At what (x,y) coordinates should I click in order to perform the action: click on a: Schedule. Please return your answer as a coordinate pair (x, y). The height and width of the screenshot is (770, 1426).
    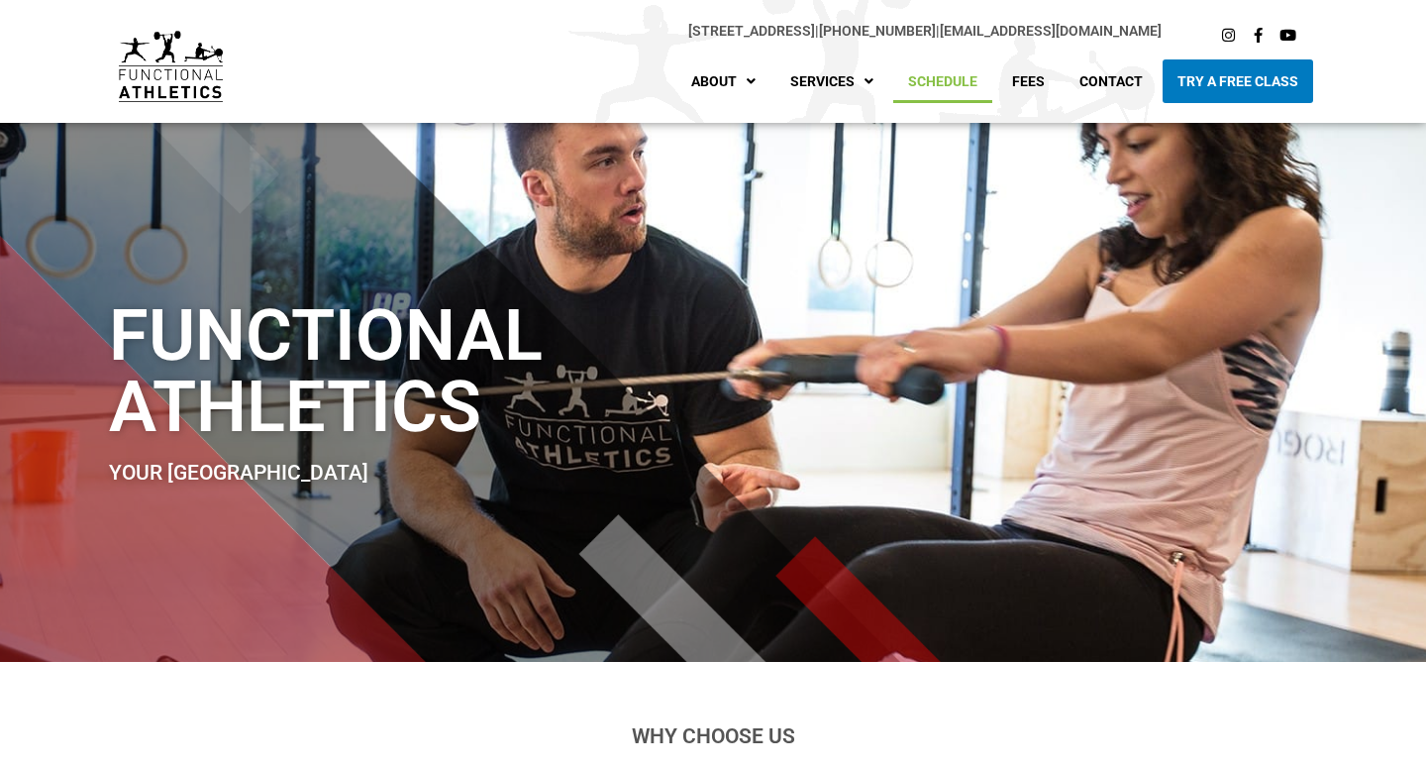
    Looking at the image, I should click on (943, 81).